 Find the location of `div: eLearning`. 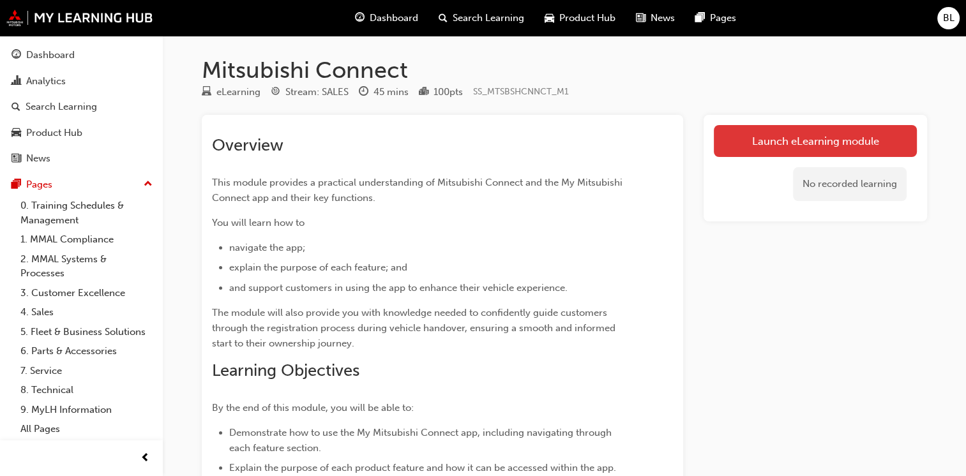

div: eLearning is located at coordinates (238, 92).